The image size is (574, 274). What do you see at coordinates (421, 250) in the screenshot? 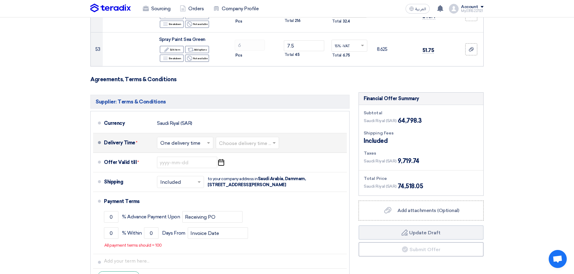
I see `button: Submit Offer` at bounding box center [421, 250].